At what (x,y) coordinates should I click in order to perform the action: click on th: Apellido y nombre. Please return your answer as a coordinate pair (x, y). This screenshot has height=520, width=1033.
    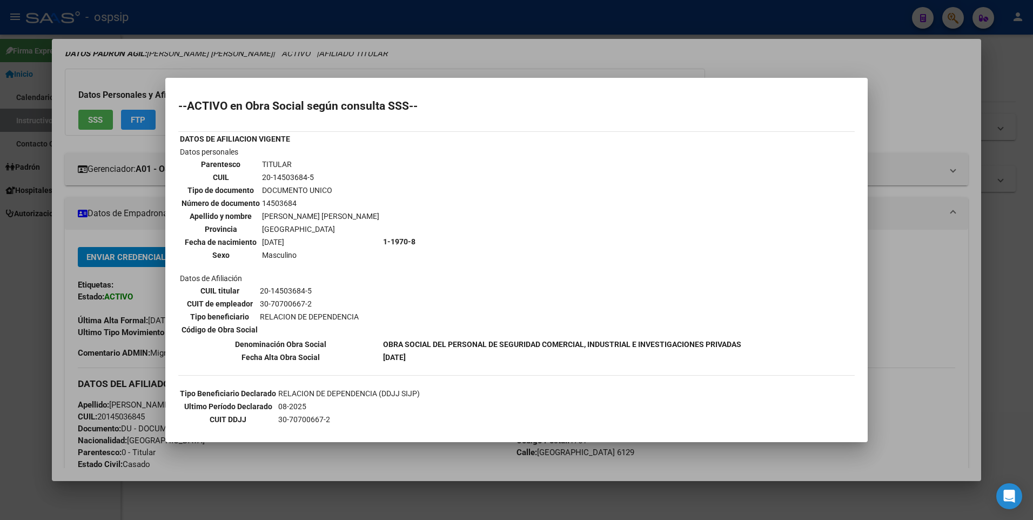
    Looking at the image, I should click on (220, 216).